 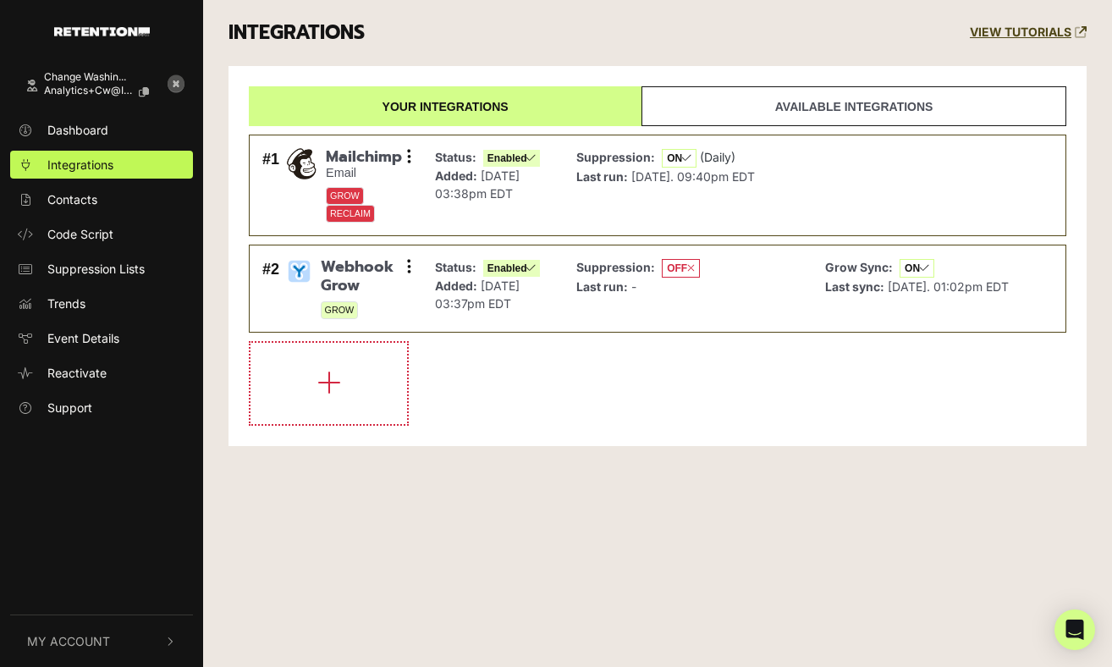 What do you see at coordinates (102, 303) in the screenshot?
I see `a: Trends` at bounding box center [102, 303].